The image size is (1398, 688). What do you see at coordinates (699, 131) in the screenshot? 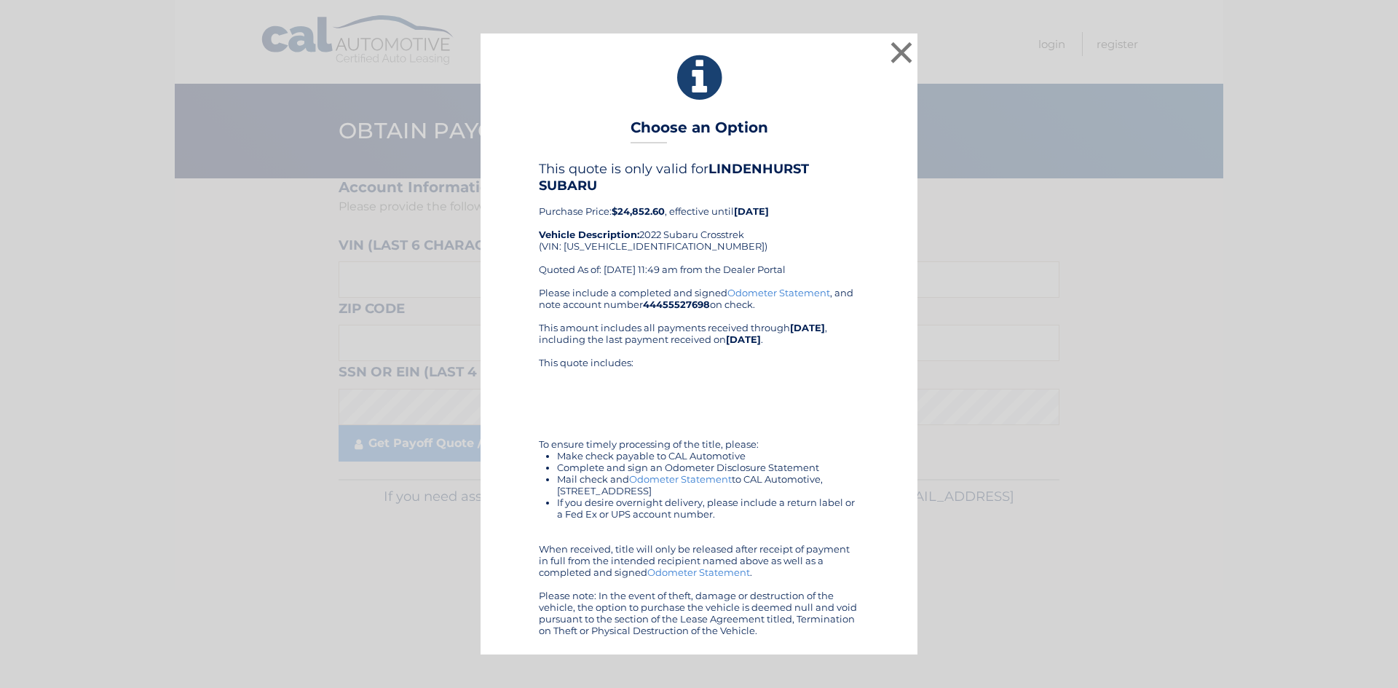
I see `h3: Choose an Option` at bounding box center [699, 131].